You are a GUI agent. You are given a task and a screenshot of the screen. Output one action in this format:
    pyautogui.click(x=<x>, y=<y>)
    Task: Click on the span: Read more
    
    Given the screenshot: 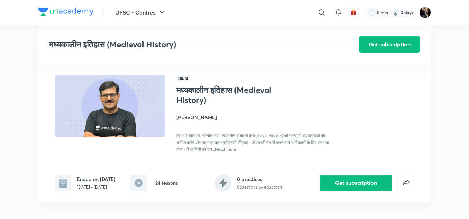 What is the action you would take?
    pyautogui.click(x=226, y=149)
    